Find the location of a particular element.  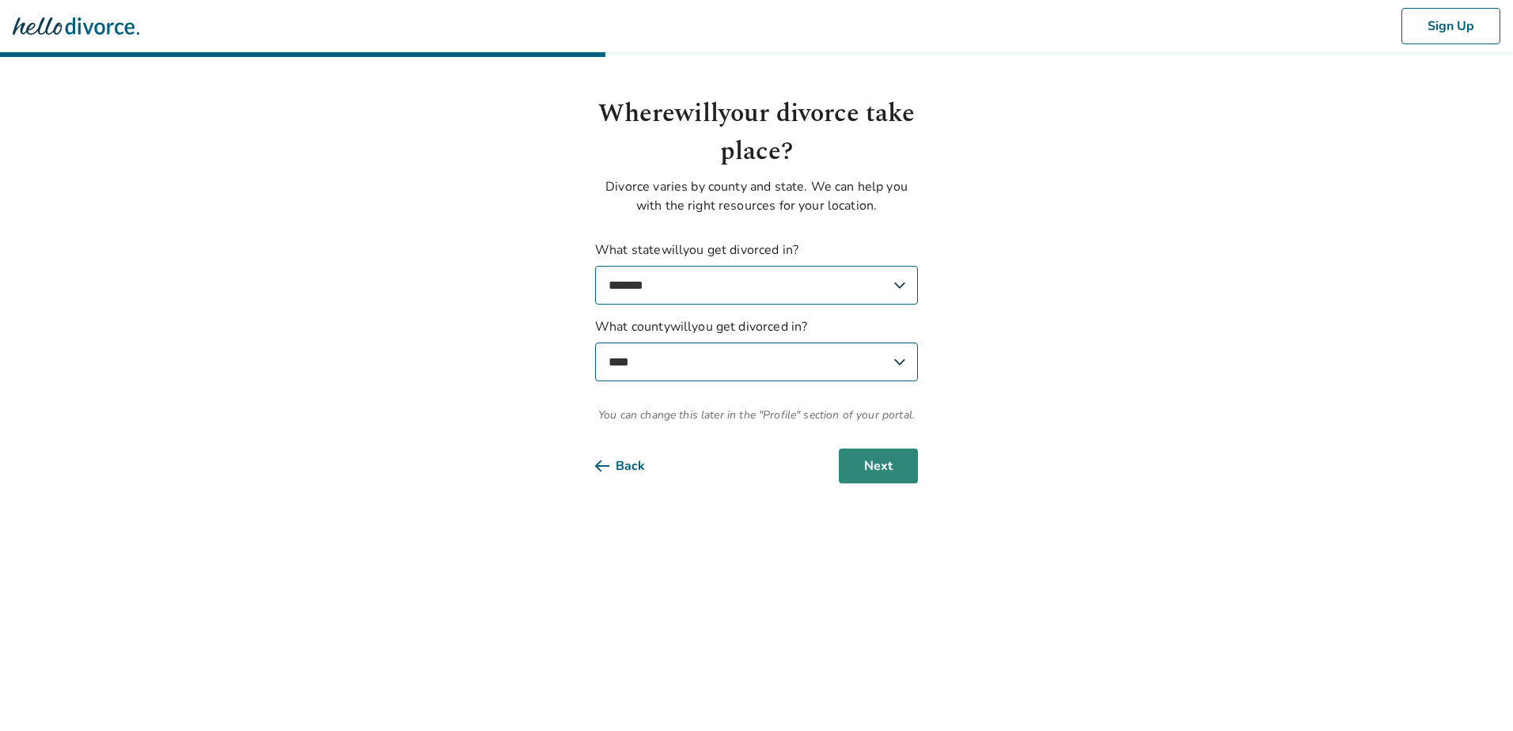

img: Hello Divorce Logo is located at coordinates (76, 26).